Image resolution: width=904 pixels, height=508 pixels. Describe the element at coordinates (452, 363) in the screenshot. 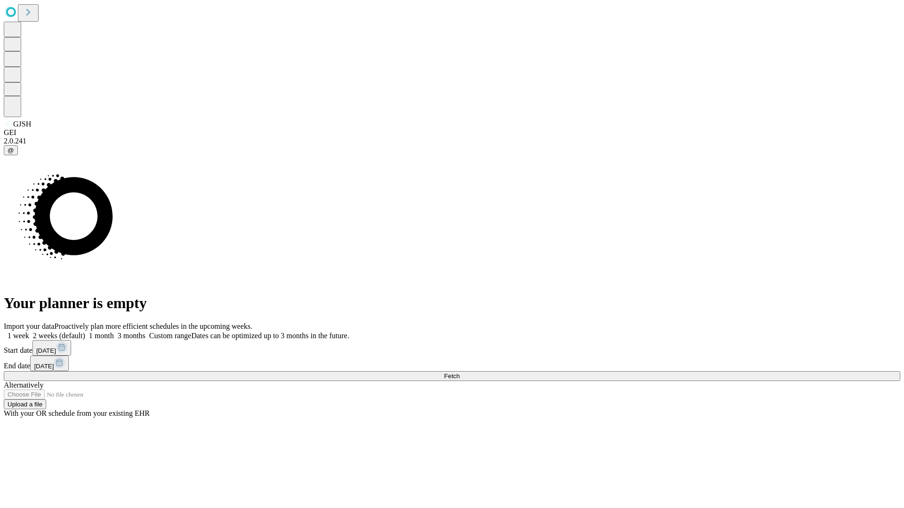

I see `div: End date` at that location.